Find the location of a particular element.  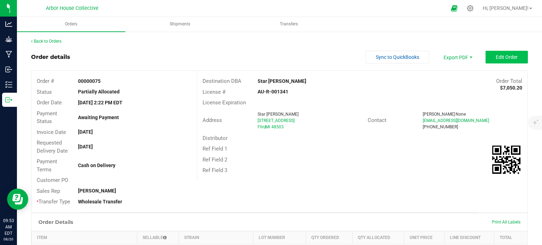

span: Distributor is located at coordinates (215, 138).